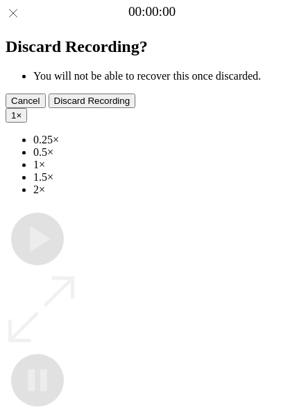 The image size is (304, 417). What do you see at coordinates (152, 12) in the screenshot?
I see `a: 00:00:00` at bounding box center [152, 12].